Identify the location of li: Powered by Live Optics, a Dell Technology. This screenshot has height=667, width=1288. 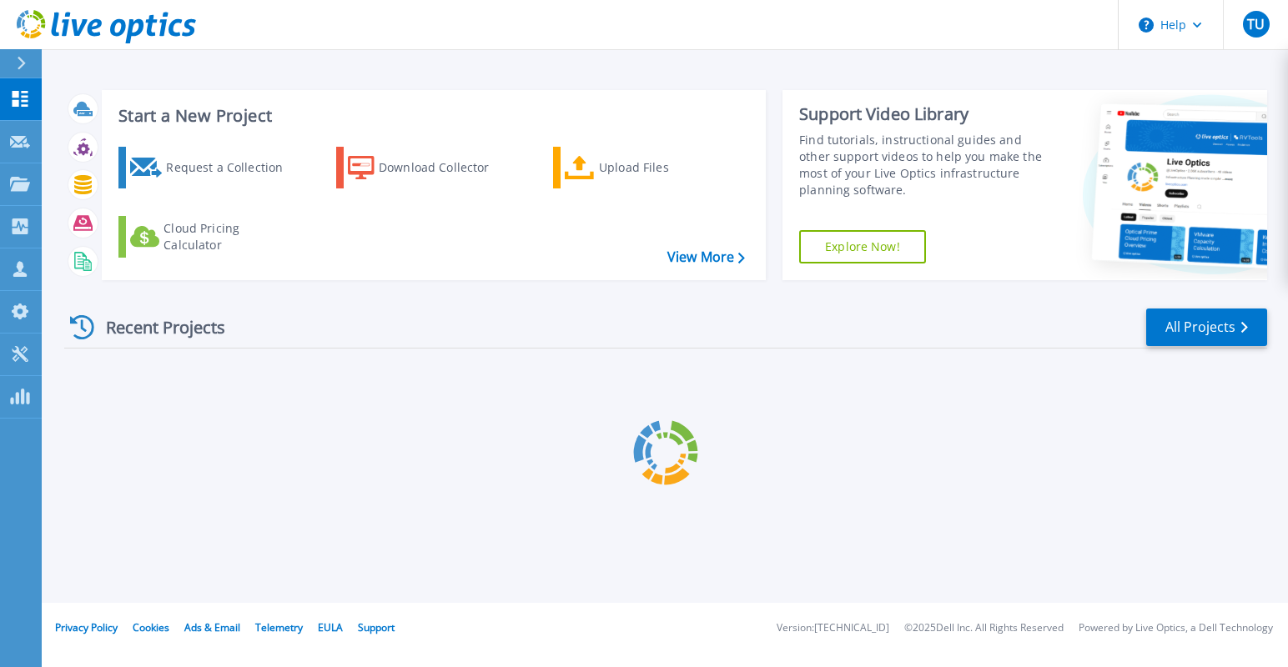
(1175, 628).